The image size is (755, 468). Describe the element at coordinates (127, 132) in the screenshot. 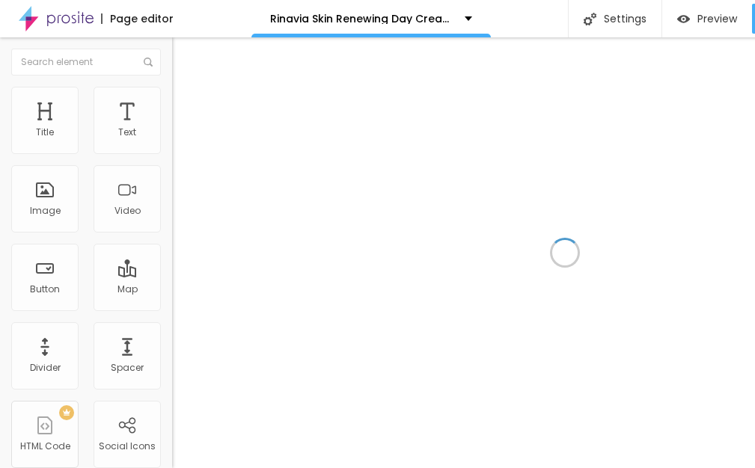

I see `div: Text` at that location.